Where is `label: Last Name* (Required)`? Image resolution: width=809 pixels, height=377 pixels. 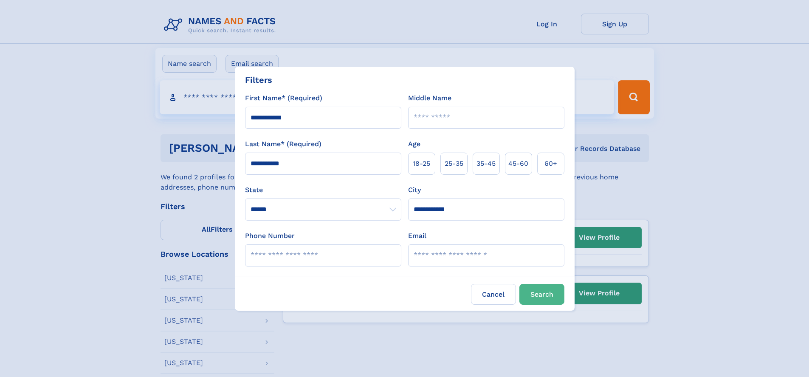 label: Last Name* (Required) is located at coordinates (283, 144).